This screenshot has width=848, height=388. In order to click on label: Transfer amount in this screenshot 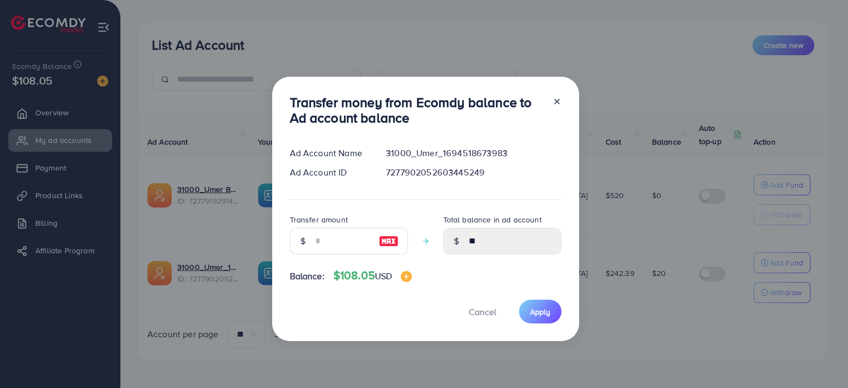, I will do `click(319, 220)`.